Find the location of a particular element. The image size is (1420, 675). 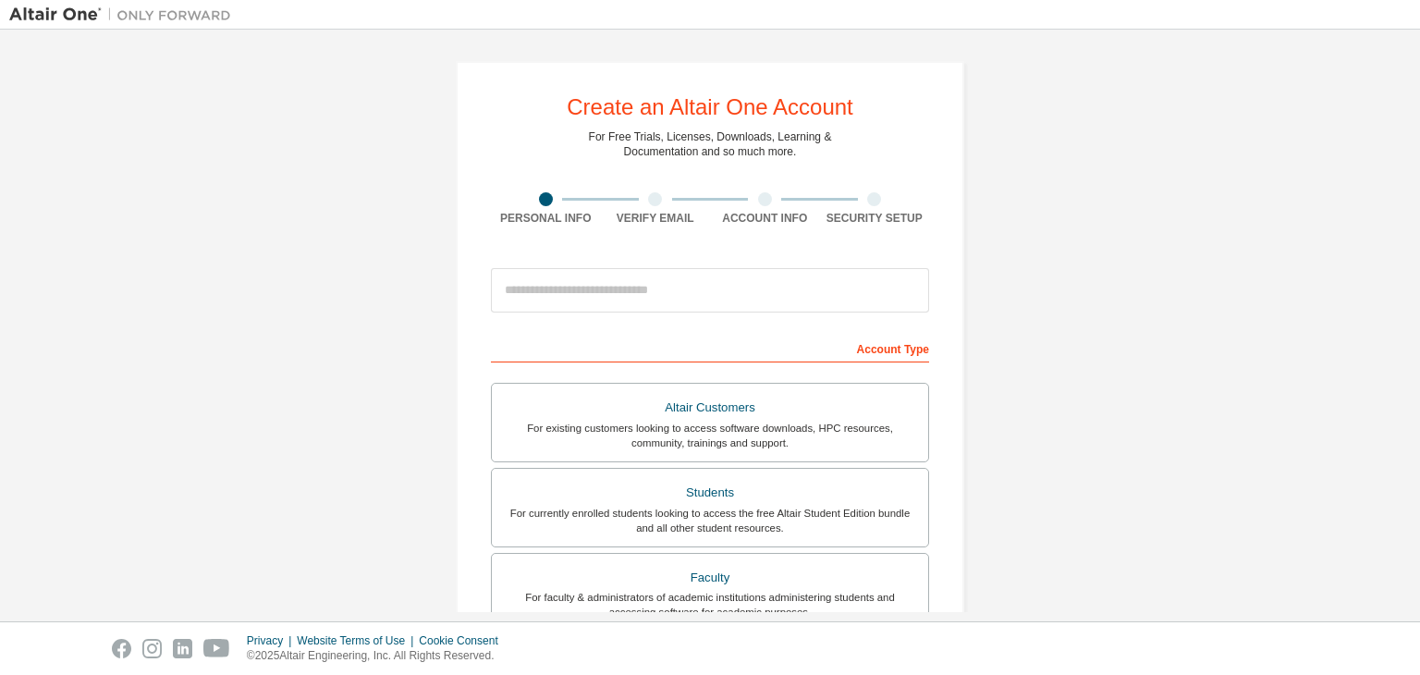

div: Privacy is located at coordinates (272, 641).